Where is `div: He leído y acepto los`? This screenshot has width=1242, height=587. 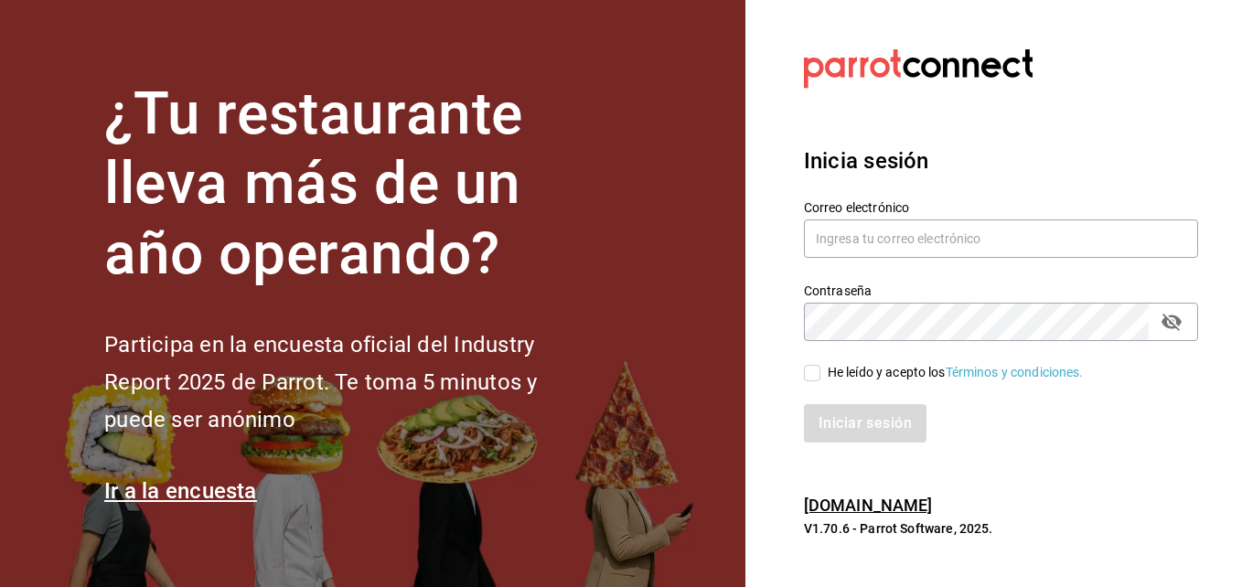
div: He leído y acepto los is located at coordinates (956, 372).